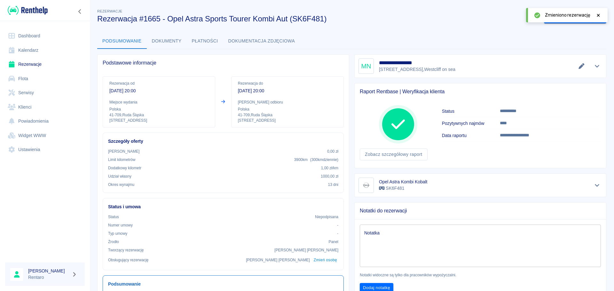  Describe the element at coordinates (471, 123) in the screenshot. I see `h6: Pozytywnych najmów` at that location.